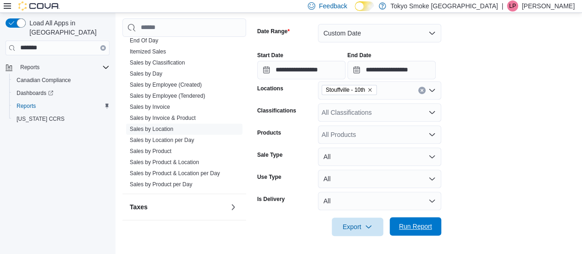 This screenshot has width=582, height=254. What do you see at coordinates (270, 55) in the screenshot?
I see `label: Start Date` at bounding box center [270, 55].